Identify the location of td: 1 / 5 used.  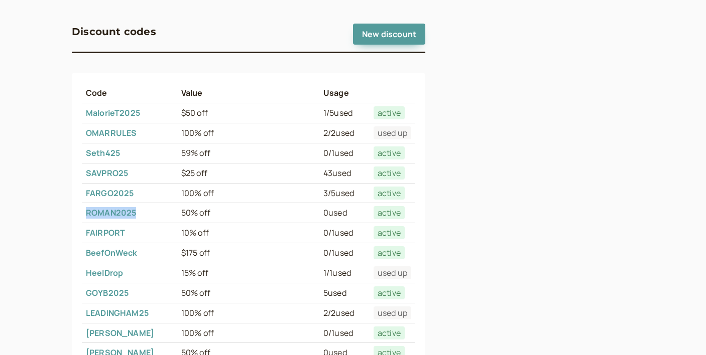
(344, 113).